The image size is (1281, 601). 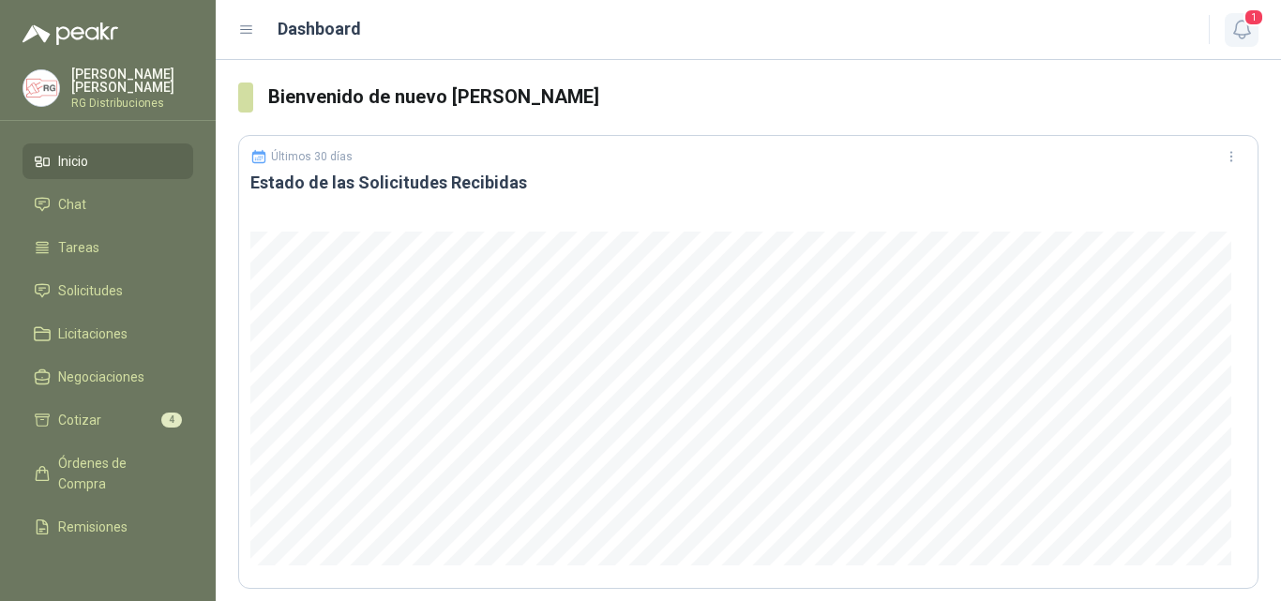 What do you see at coordinates (108, 161) in the screenshot?
I see `a: Inicio` at bounding box center [108, 161].